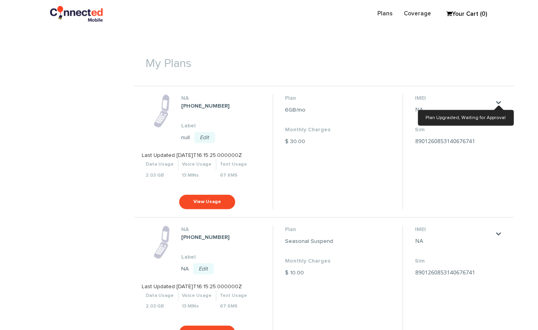  Describe the element at coordinates (309, 273) in the screenshot. I see `dd: $ 10.00` at that location.